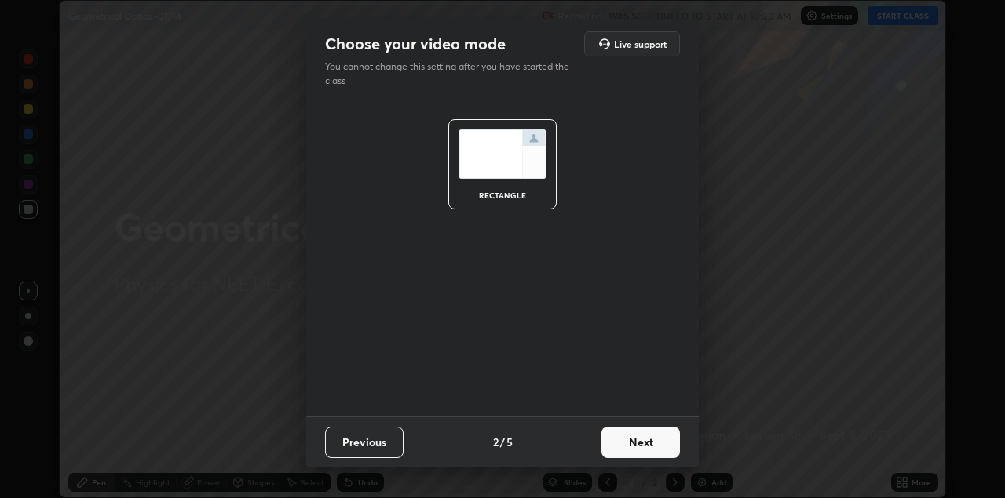 The image size is (1005, 498). What do you see at coordinates (415, 44) in the screenshot?
I see `h2: Choose your video mode` at bounding box center [415, 44].